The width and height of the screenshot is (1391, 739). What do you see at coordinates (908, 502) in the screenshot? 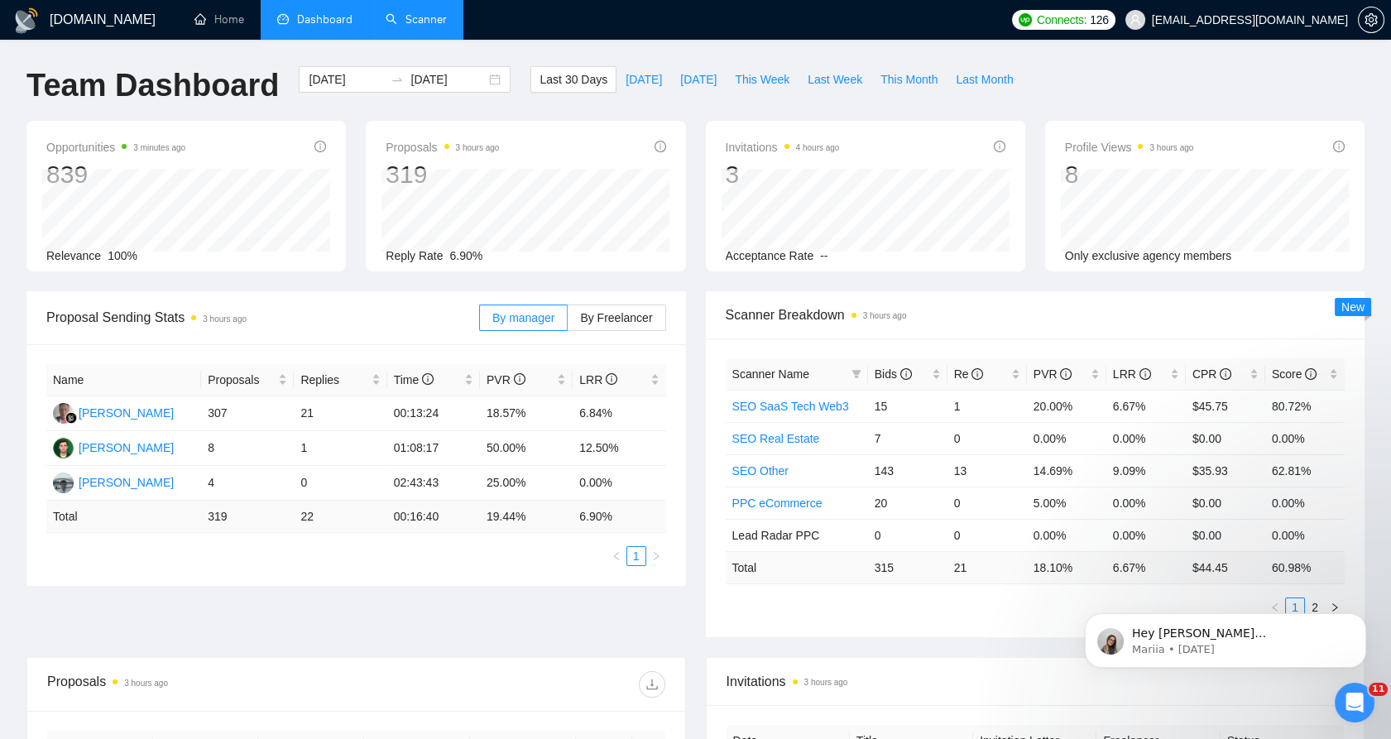
I see `td: 20` at bounding box center [908, 502].